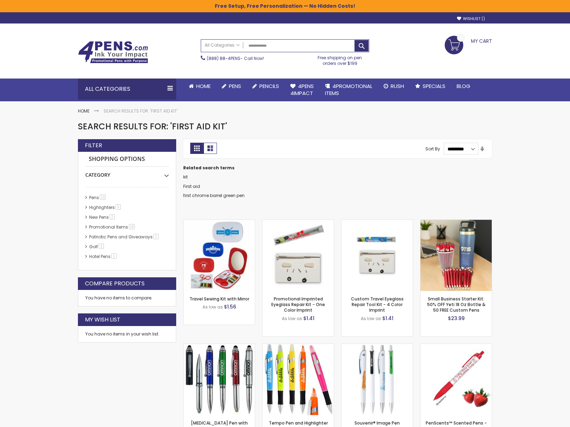  I want to click on a: Kyra Pen with Stylus and Flashlight, so click(219, 347).